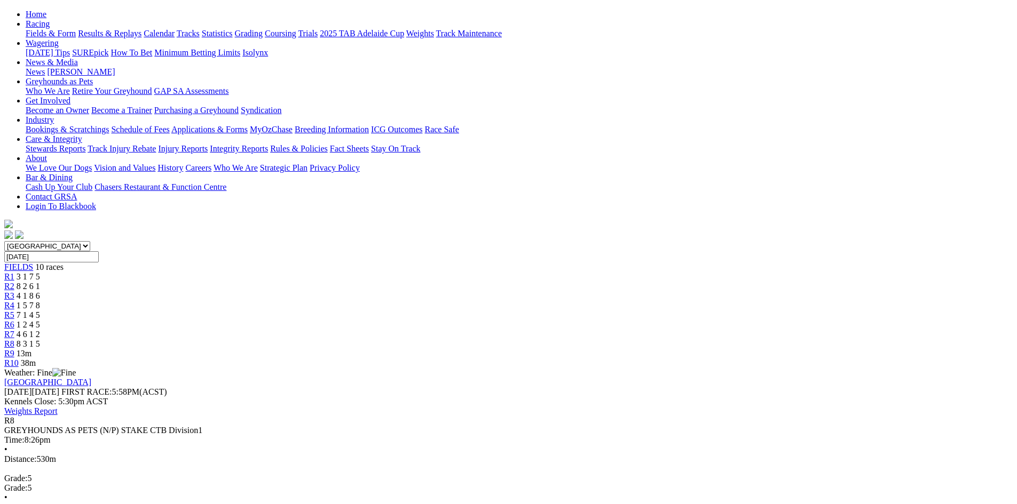  I want to click on img: twitter.svg, so click(19, 235).